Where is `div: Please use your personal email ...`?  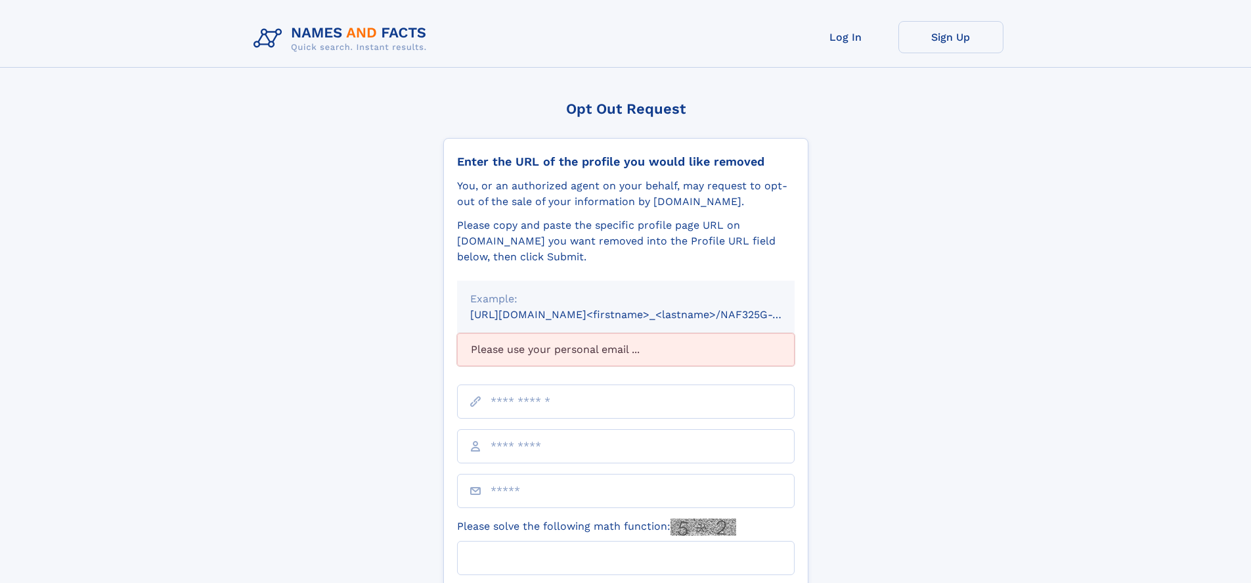 div: Please use your personal email ... is located at coordinates (626, 349).